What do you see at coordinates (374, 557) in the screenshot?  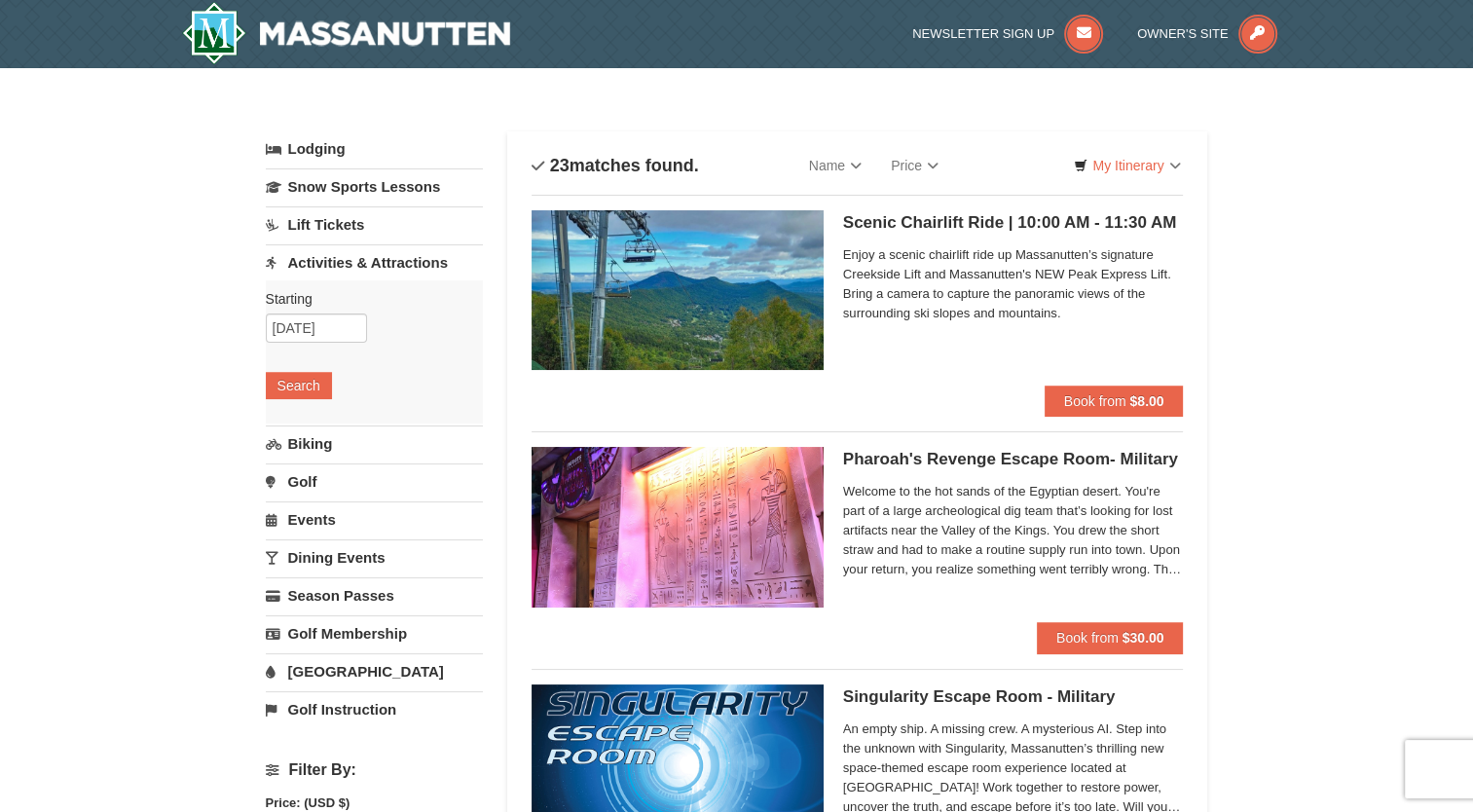 I see `a: Dining Events` at bounding box center [374, 557].